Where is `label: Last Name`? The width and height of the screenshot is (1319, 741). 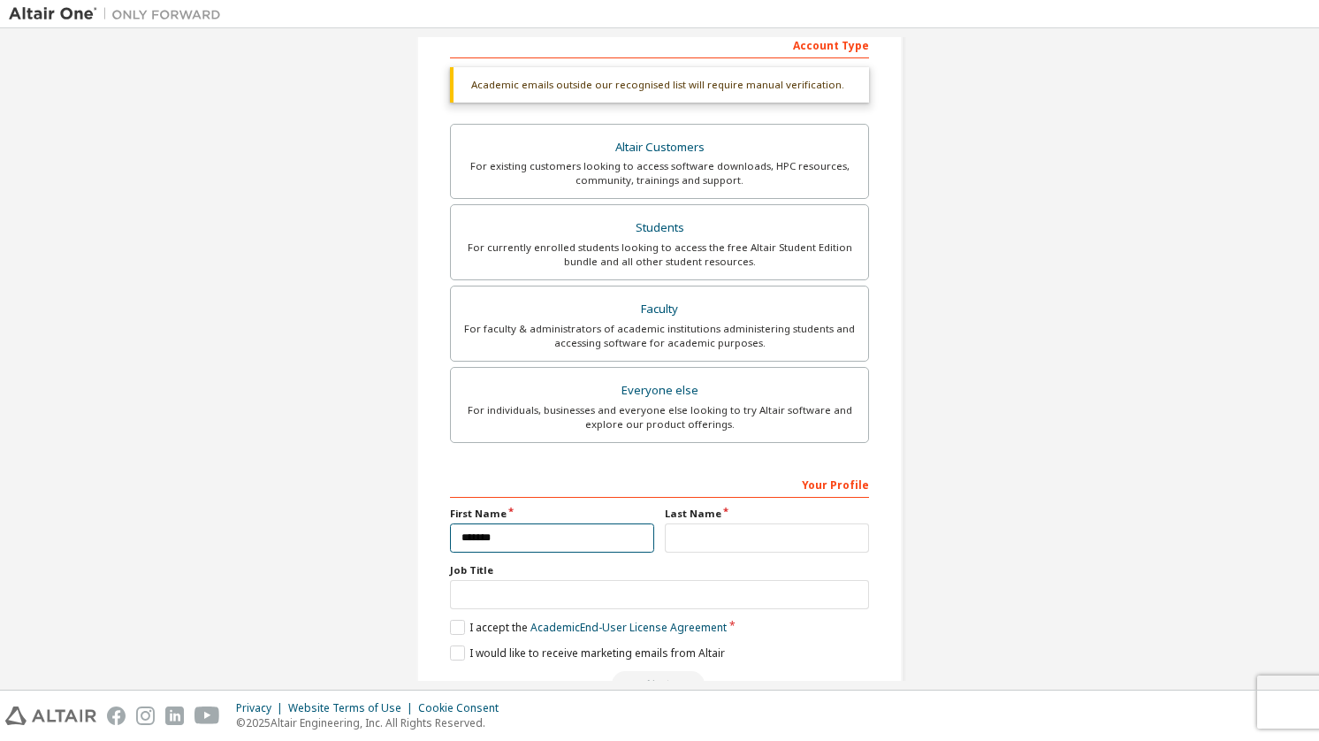
label: Last Name is located at coordinates (767, 514).